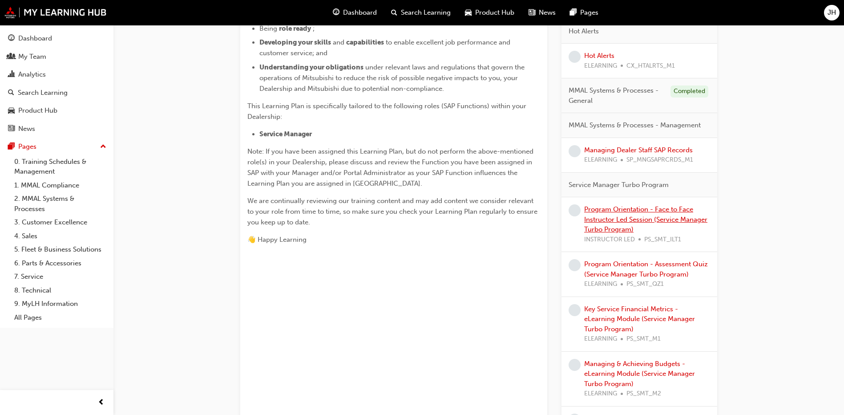 The width and height of the screenshot is (844, 415). What do you see at coordinates (57, 93) in the screenshot?
I see `a: Search Learning` at bounding box center [57, 93].